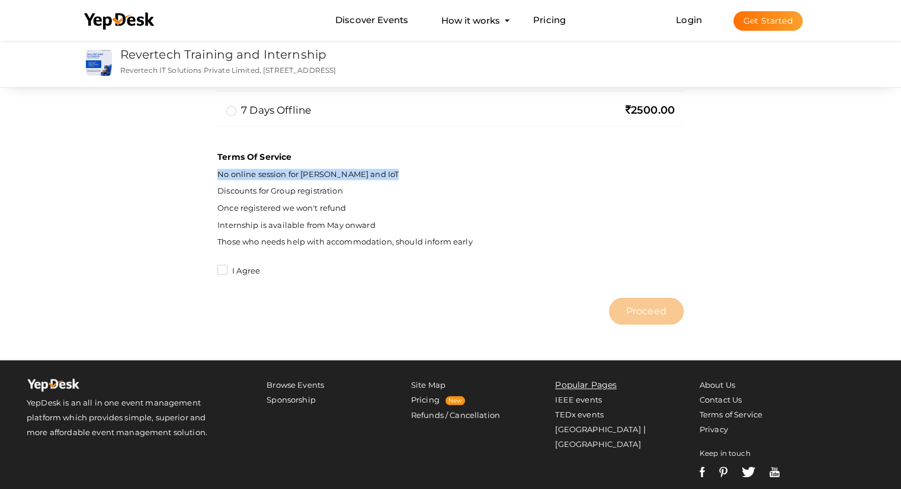  What do you see at coordinates (53, 387) in the screenshot?
I see `img: Yepdesk` at bounding box center [53, 387].